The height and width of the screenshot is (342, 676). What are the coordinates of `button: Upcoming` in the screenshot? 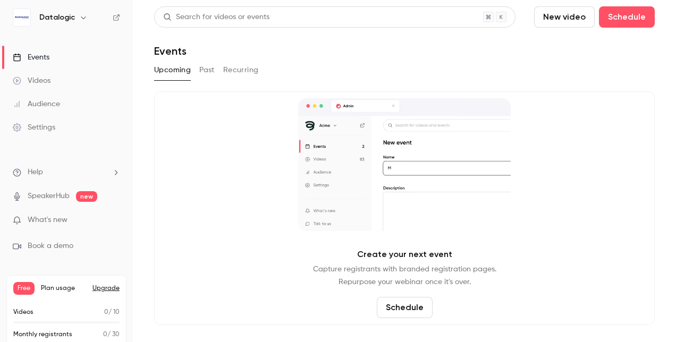 It's located at (172, 70).